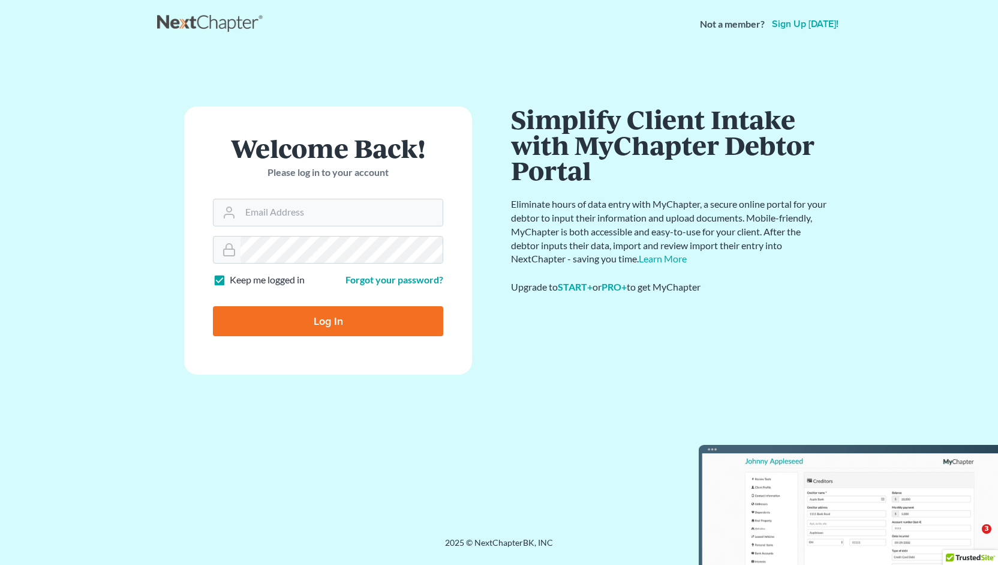 This screenshot has width=998, height=565. I want to click on a: START+, so click(575, 286).